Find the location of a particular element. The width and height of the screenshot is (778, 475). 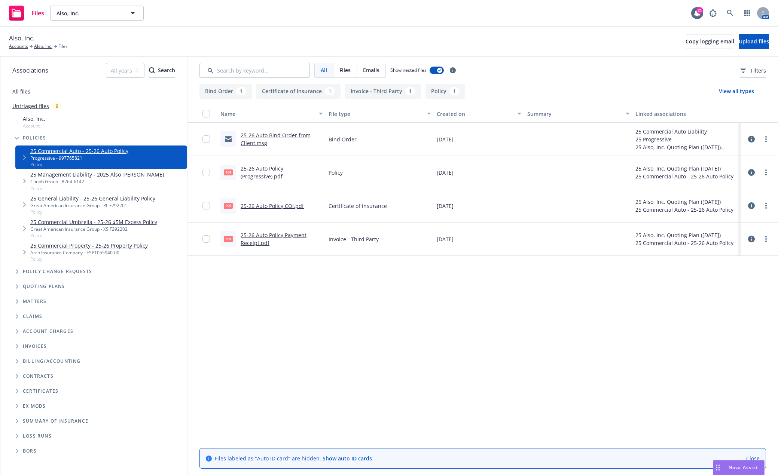

span: Ex Mods is located at coordinates (34, 406).